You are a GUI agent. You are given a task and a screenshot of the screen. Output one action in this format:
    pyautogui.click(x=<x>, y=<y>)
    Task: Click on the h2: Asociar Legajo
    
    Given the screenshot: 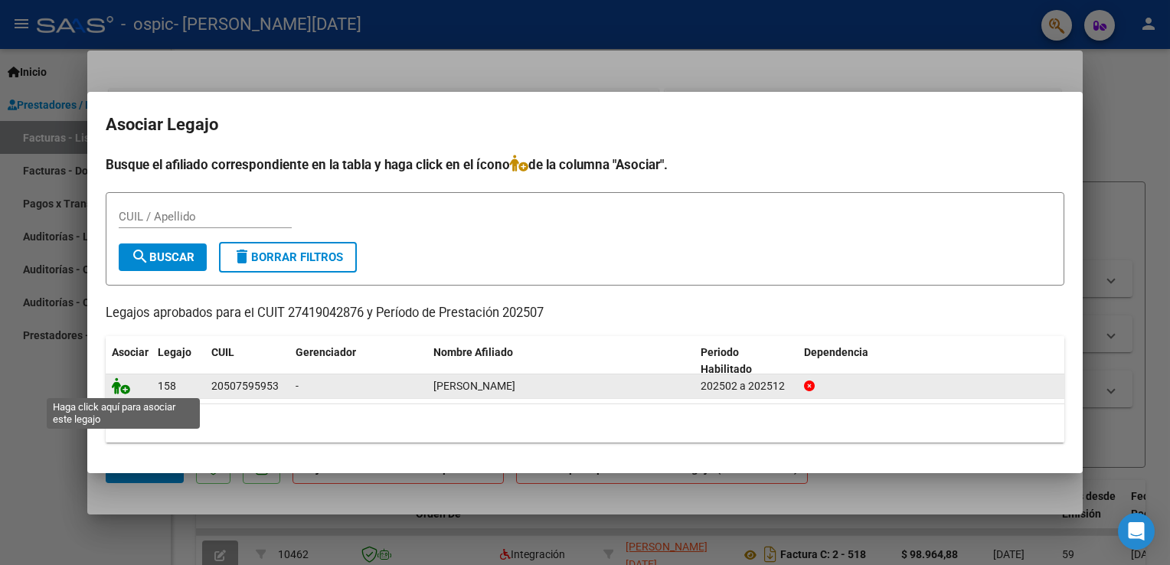 What is the action you would take?
    pyautogui.click(x=585, y=125)
    